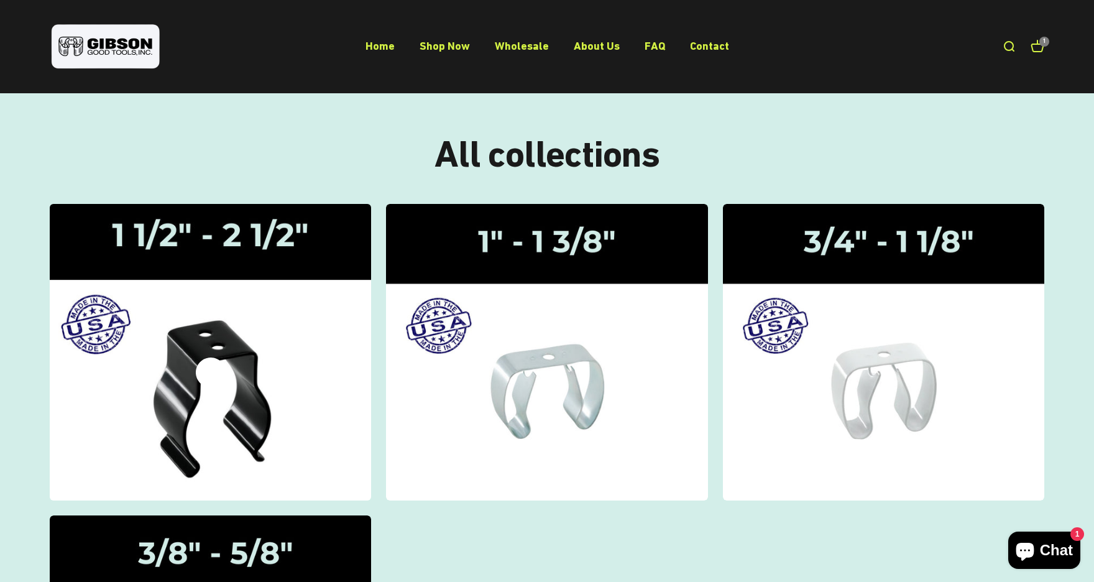 This screenshot has width=1094, height=582. I want to click on a: Gripper Clips | 3/4" - 1 1/8", so click(884, 353).